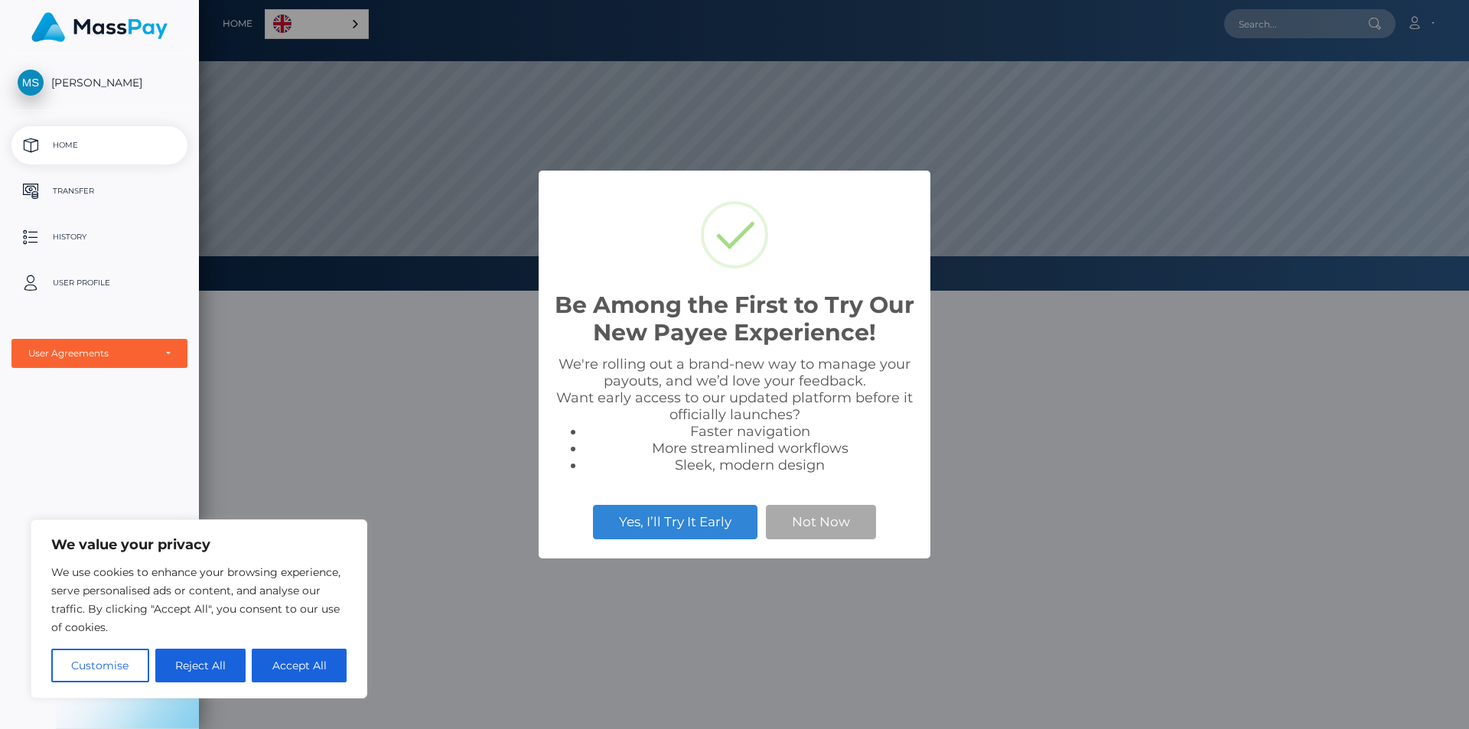 The image size is (1469, 729). What do you see at coordinates (99, 354) in the screenshot?
I see `button: User Agreements` at bounding box center [99, 354].